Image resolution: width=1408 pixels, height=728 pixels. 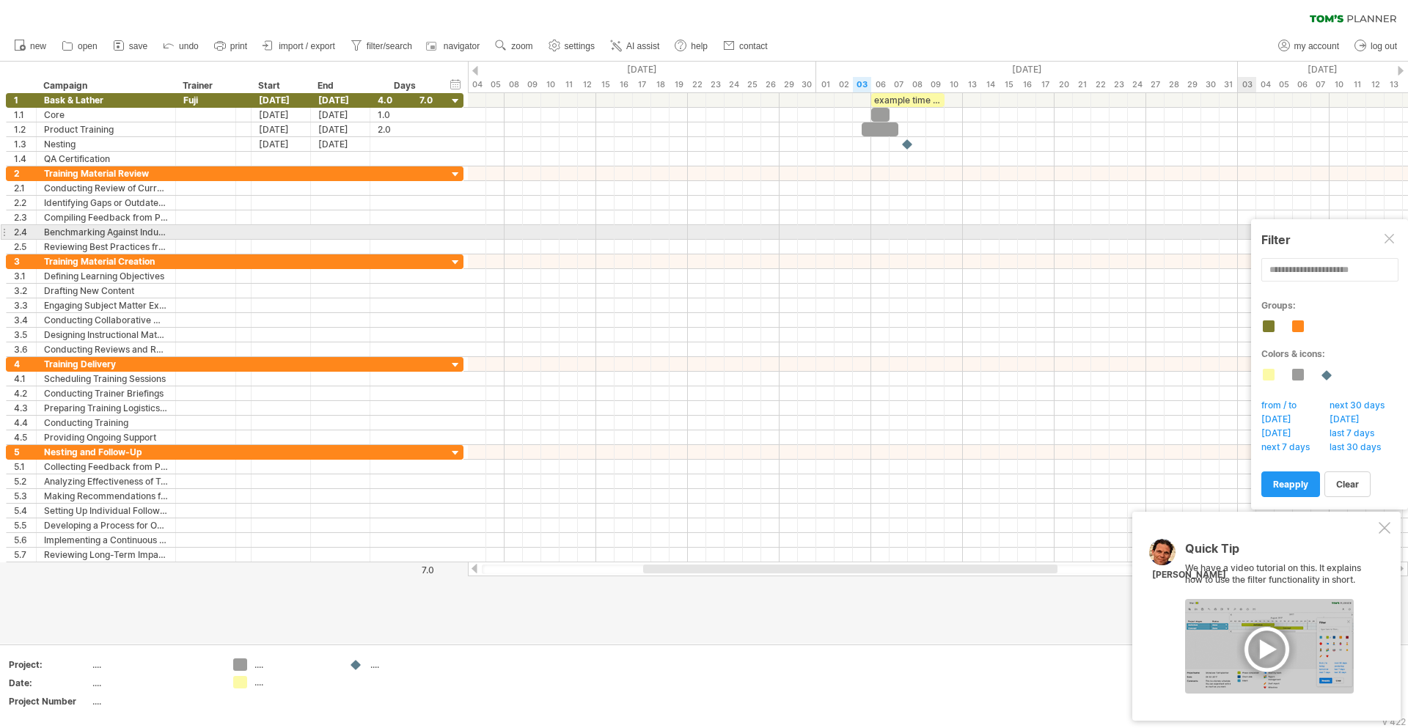 What do you see at coordinates (1393, 84) in the screenshot?
I see `div: Thursday, 13 November 2025` at bounding box center [1393, 84].